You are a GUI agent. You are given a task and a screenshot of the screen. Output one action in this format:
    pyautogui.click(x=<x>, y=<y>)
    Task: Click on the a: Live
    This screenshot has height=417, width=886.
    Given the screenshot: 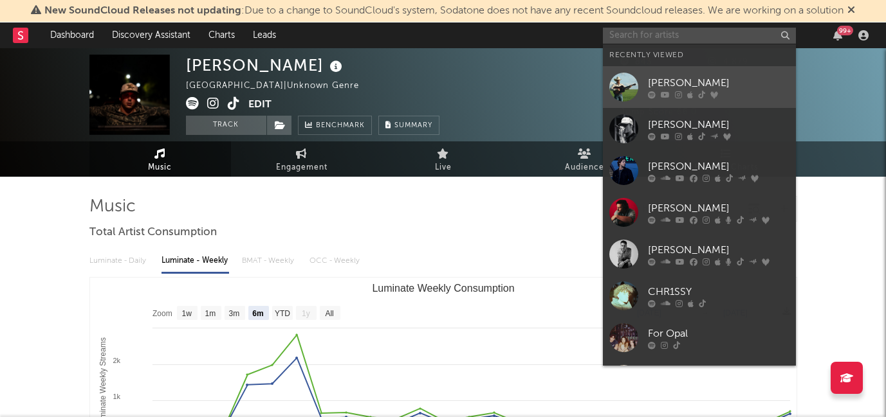 What is the action you would take?
    pyautogui.click(x=443, y=159)
    